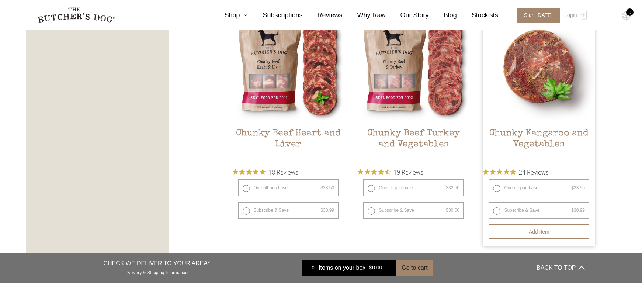 This screenshot has width=642, height=283. Describe the element at coordinates (275, 15) in the screenshot. I see `a: Subscriptions` at that location.